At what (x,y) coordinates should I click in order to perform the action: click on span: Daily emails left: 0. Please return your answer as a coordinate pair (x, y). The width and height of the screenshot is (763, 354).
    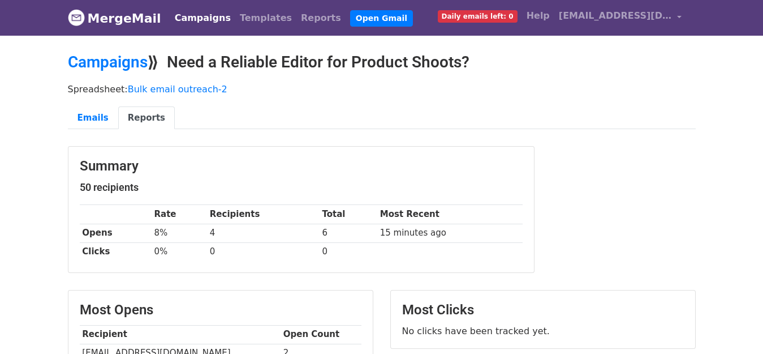
    Looking at the image, I should click on (478, 16).